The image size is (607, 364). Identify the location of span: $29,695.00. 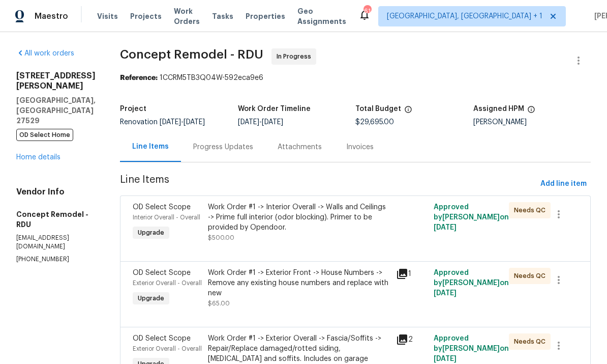
(375, 122).